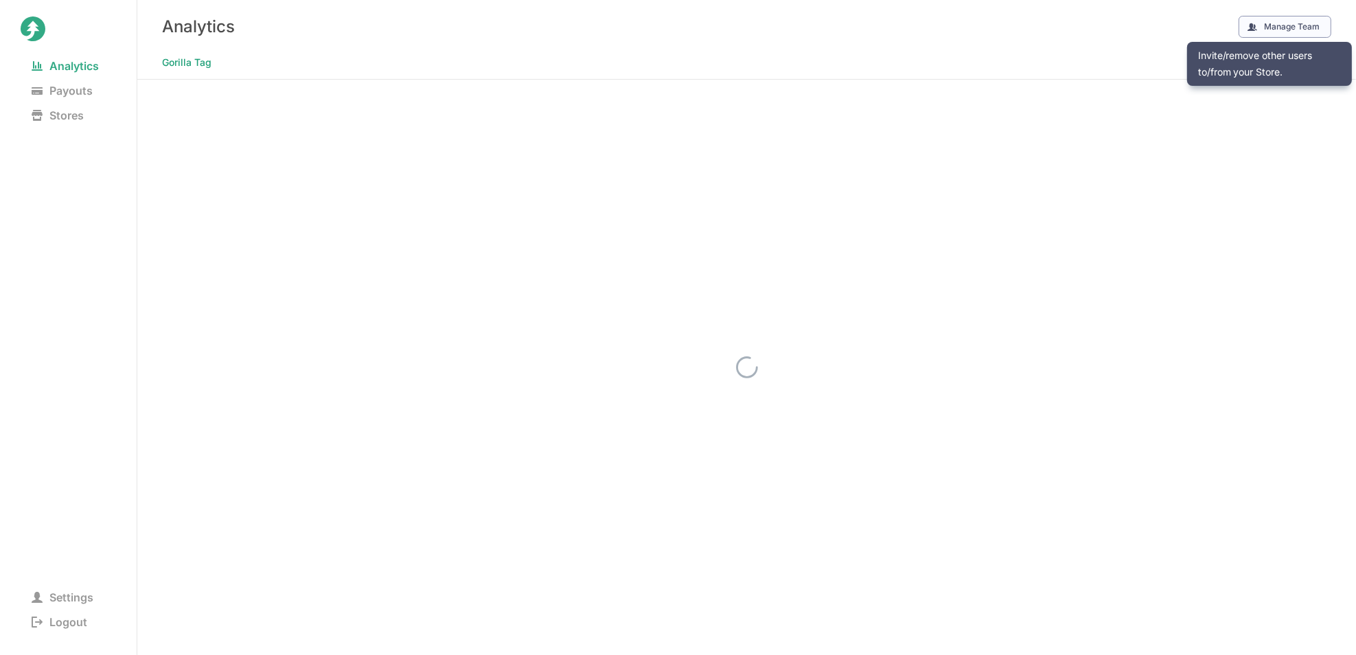  I want to click on p: Invite/remove other users to/from your Store., so click(1270, 64).